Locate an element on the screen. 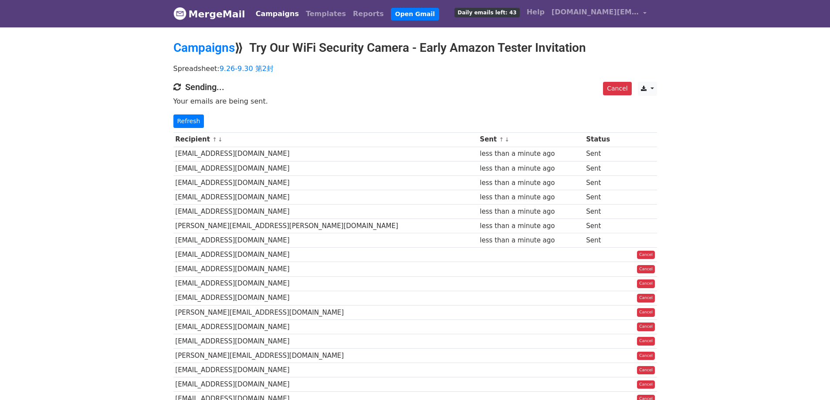  img: MergeMail logo is located at coordinates (180, 14).